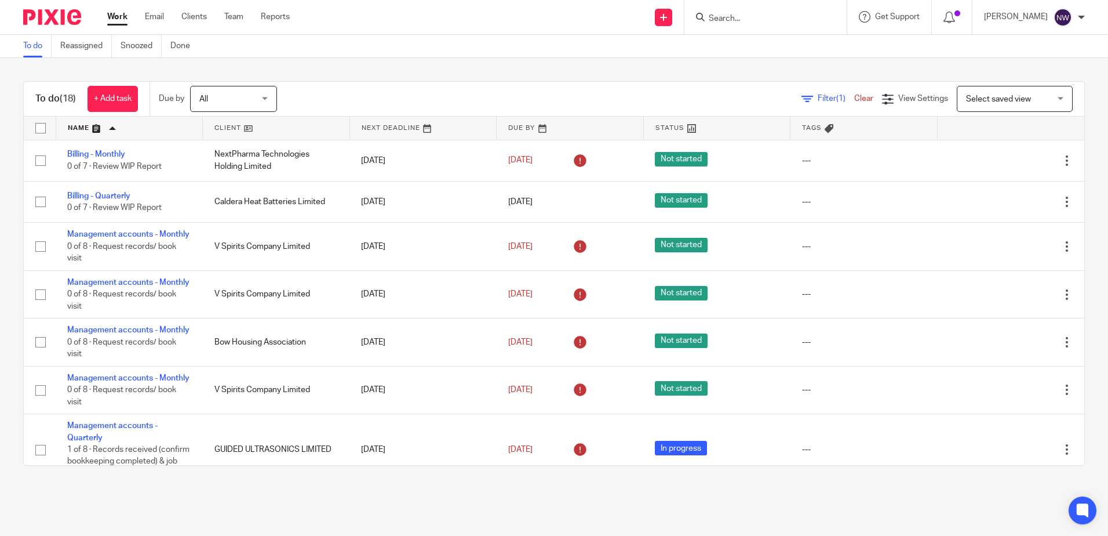 The image size is (1108, 536). I want to click on span: All, so click(203, 99).